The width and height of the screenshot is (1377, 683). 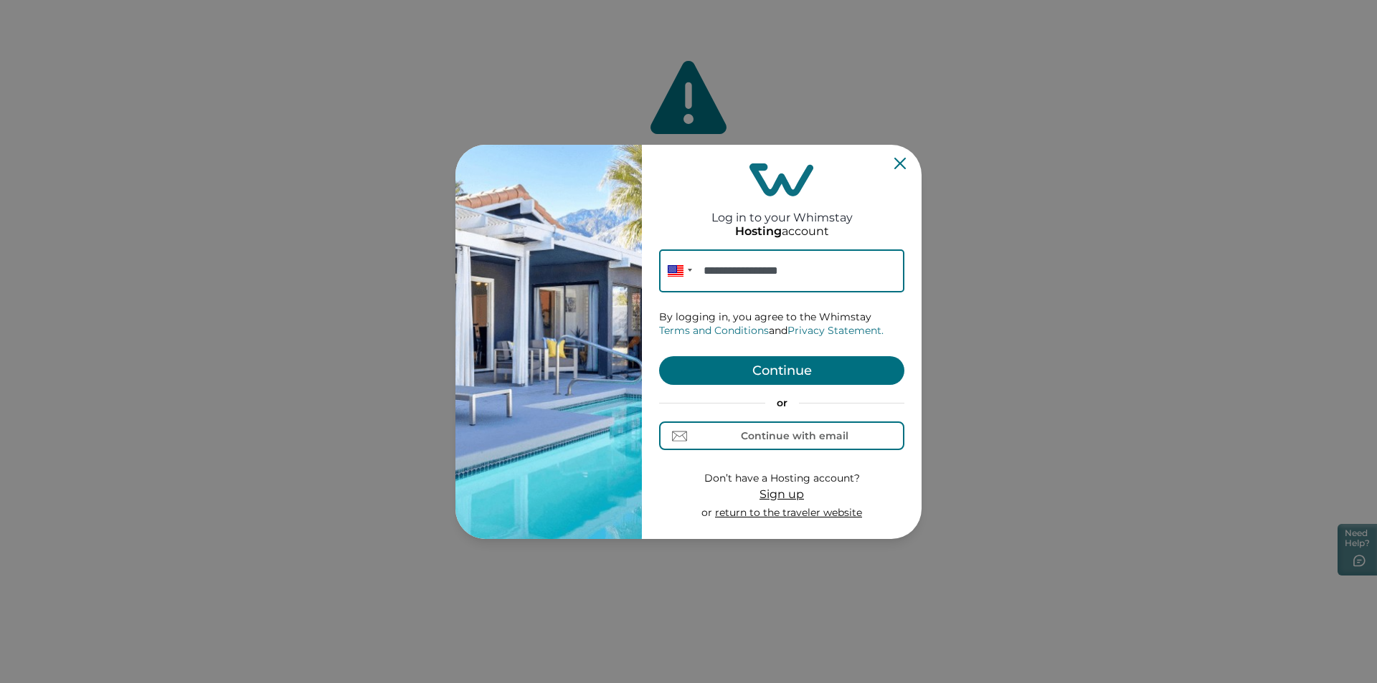 What do you see at coordinates (782, 479) in the screenshot?
I see `p: Don’t have a Hosting account?` at bounding box center [782, 479].